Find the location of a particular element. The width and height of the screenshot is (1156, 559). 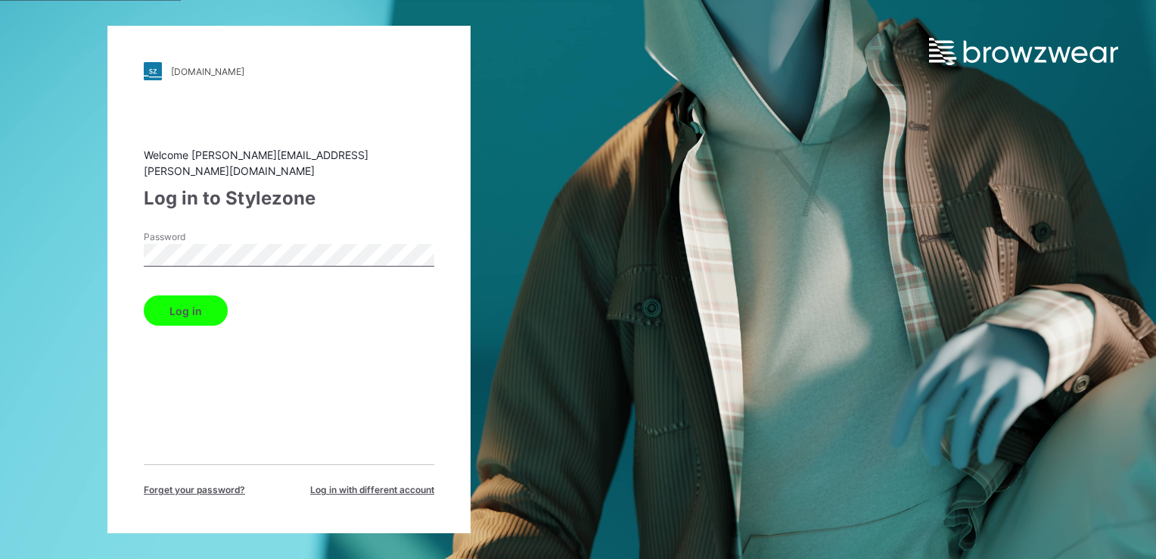

label: Password is located at coordinates (197, 237).